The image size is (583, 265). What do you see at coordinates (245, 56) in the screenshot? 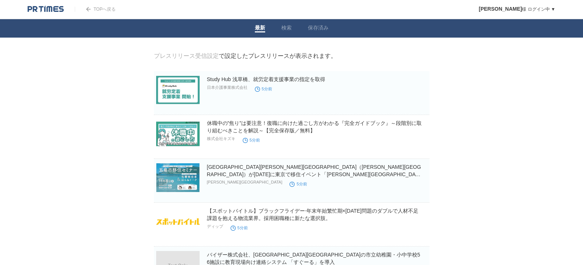
I see `div: で設定したプレスリリースが表示されます。` at bounding box center [245, 56].